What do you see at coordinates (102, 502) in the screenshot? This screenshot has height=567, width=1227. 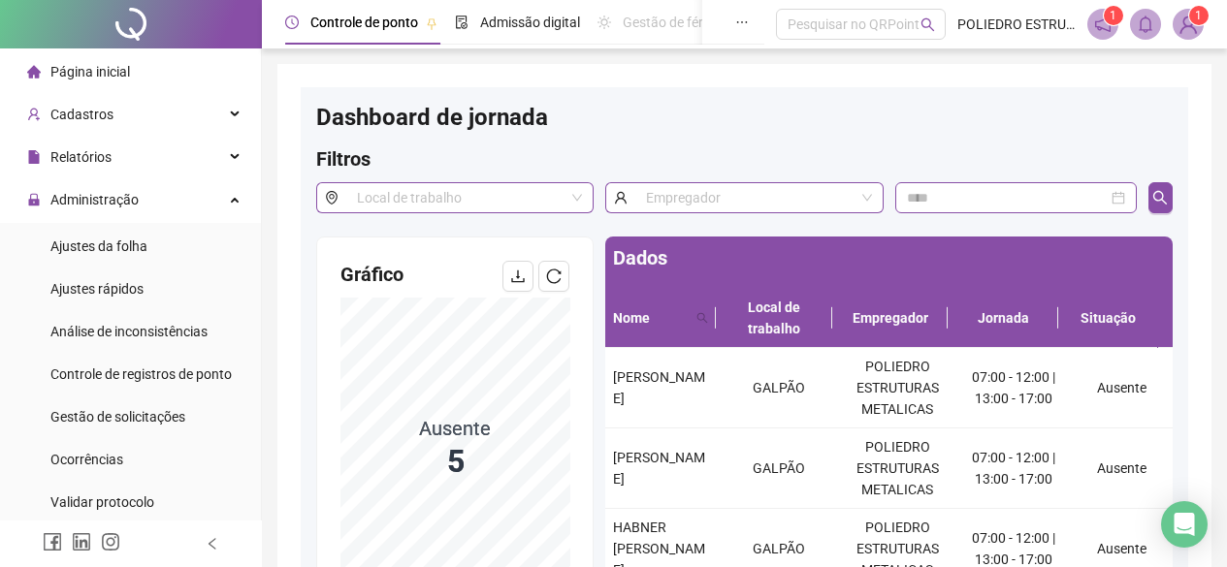 I see `span: Validar protocolo` at bounding box center [102, 502].